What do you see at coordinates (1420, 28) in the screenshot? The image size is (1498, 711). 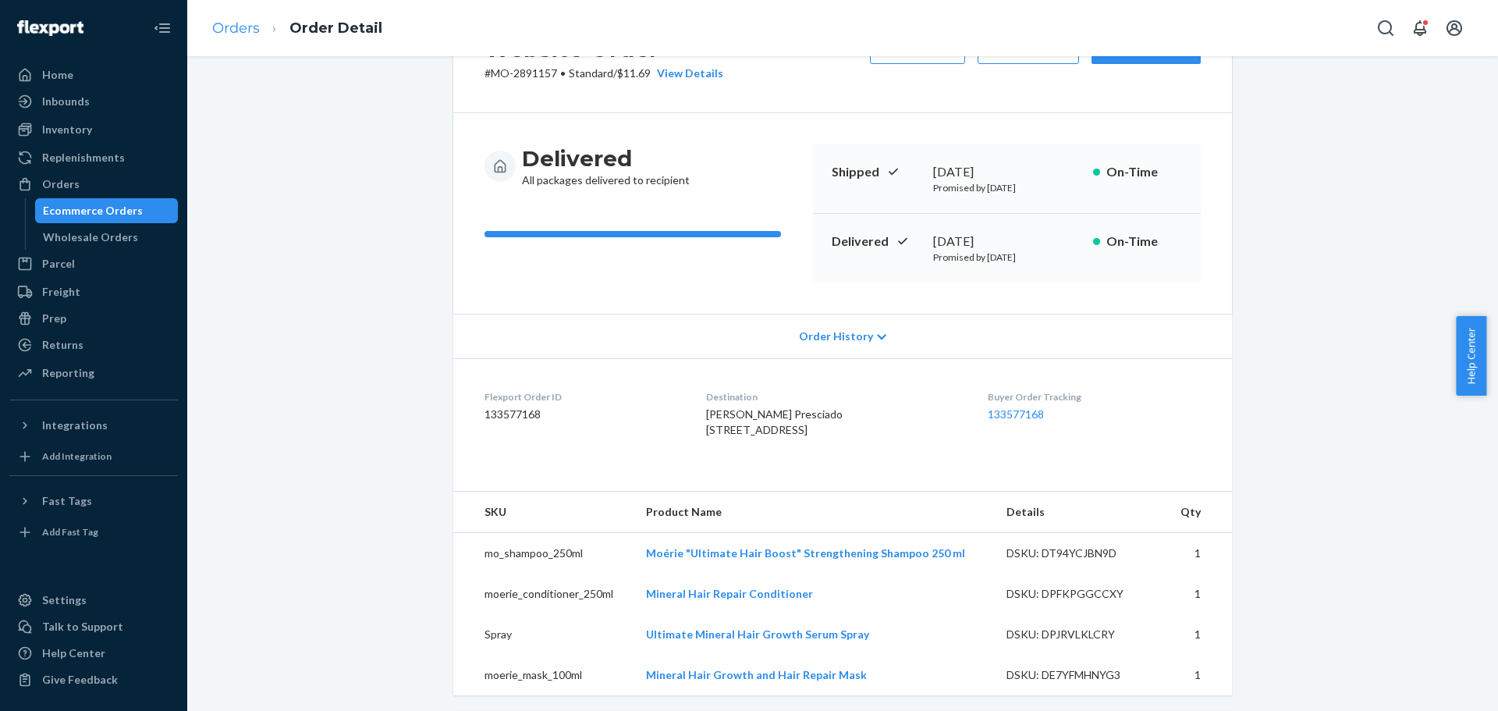 I see `button: Open notifications` at bounding box center [1420, 28].